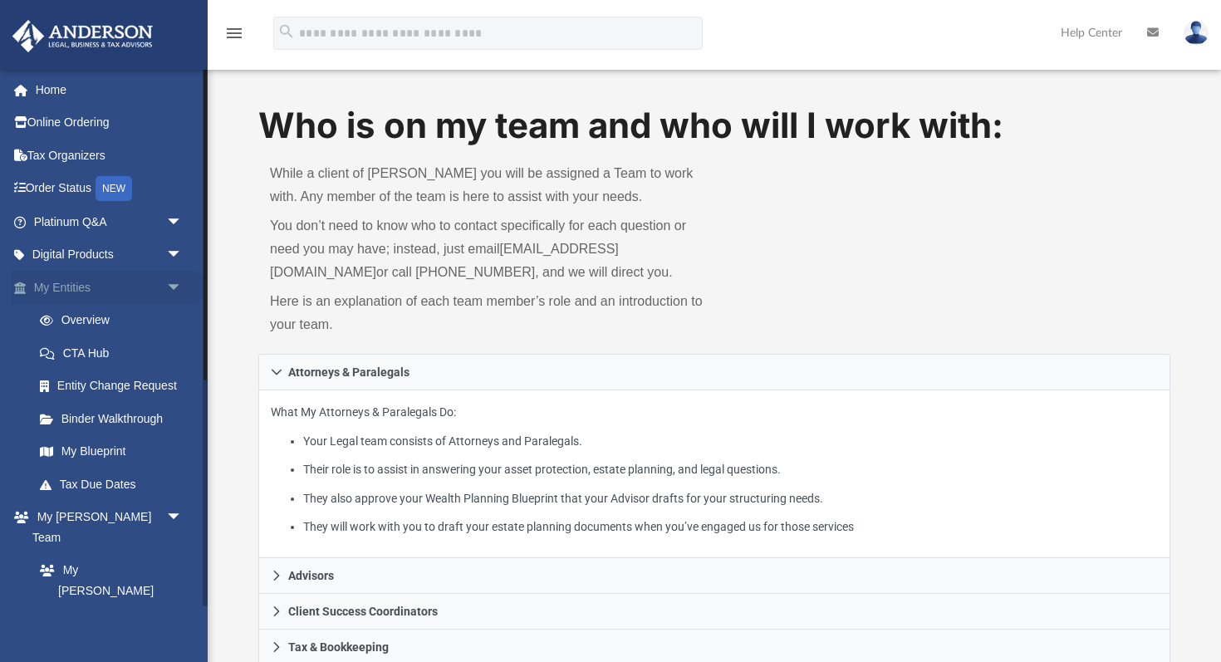 The height and width of the screenshot is (662, 1221). I want to click on a: Digital Productsarrow_drop_down, so click(110, 255).